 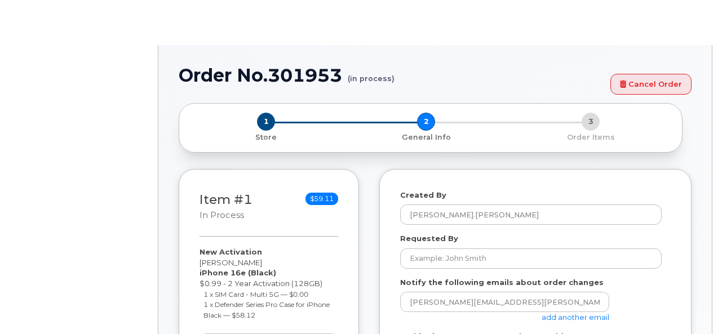 What do you see at coordinates (266, 137) in the screenshot?
I see `p: Store` at bounding box center [266, 137].